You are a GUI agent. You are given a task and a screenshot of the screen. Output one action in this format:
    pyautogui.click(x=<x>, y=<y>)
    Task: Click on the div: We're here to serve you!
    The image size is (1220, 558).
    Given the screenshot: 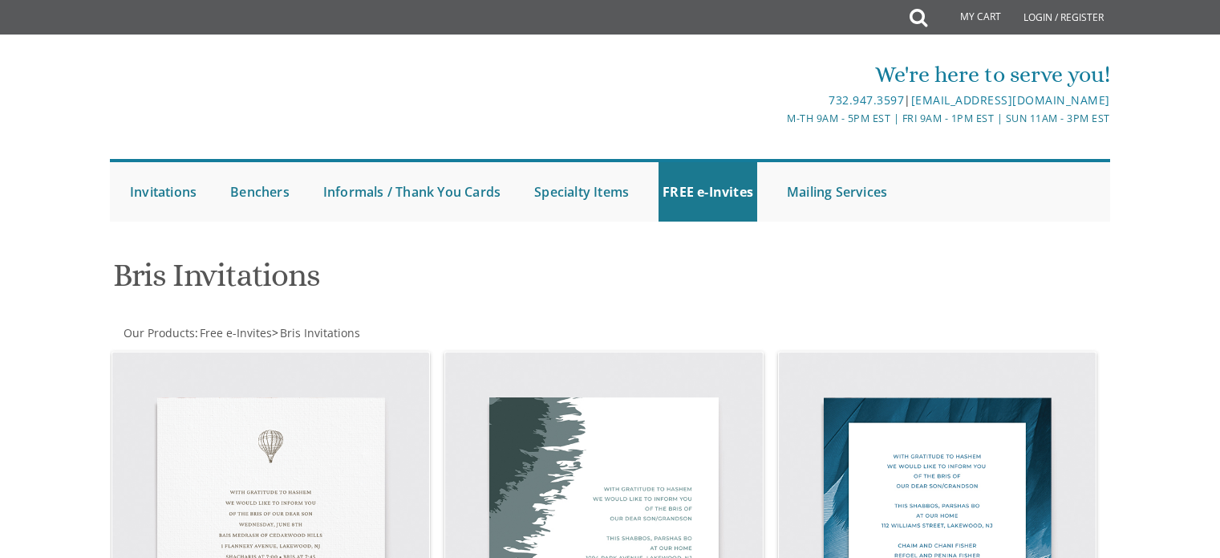 What is the action you would take?
    pyautogui.click(x=777, y=75)
    